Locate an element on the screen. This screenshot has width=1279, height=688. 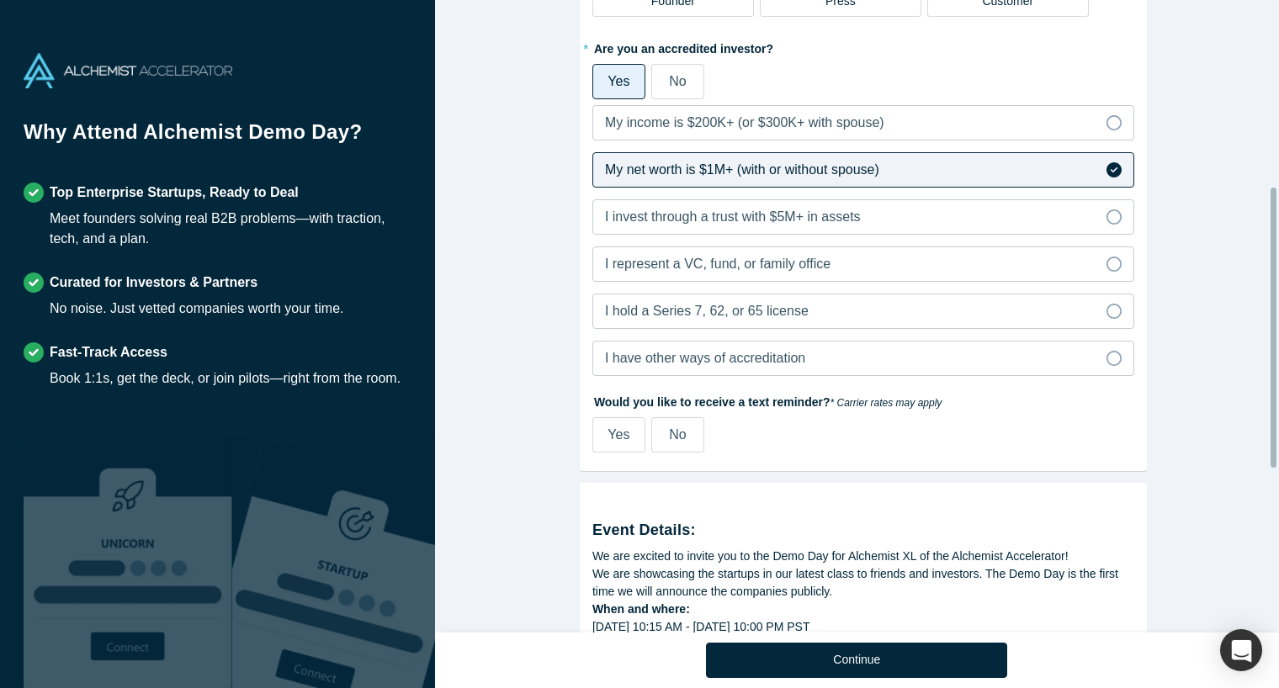
div: We are showcasing the startups in our latest class to friends and investors. The Demo Day is the ... is located at coordinates (863, 583).